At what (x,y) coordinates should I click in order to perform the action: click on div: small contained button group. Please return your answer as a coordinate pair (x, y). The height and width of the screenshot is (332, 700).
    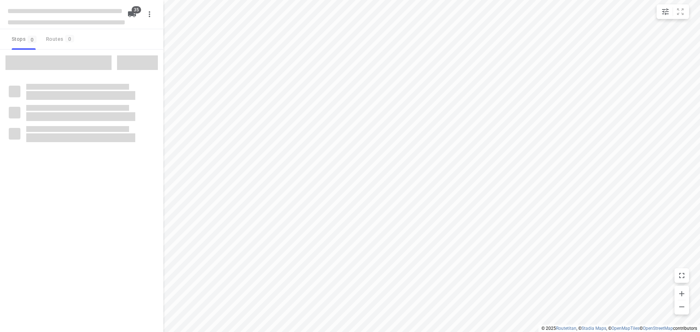
    Looking at the image, I should click on (673, 12).